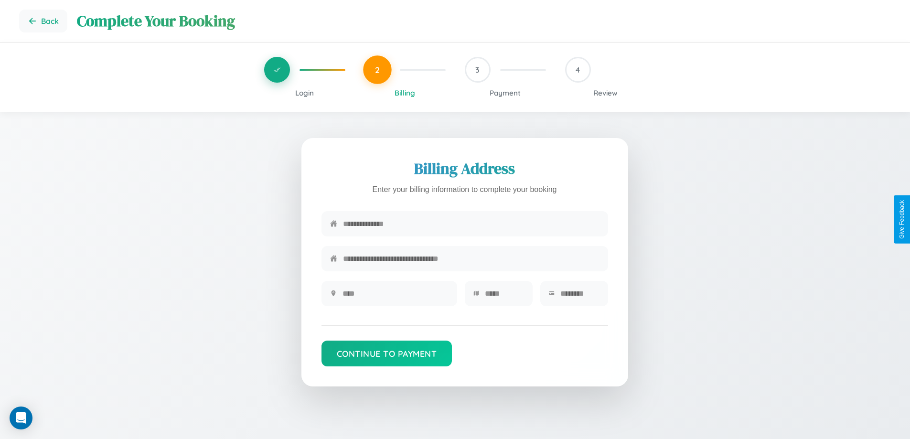 Image resolution: width=910 pixels, height=439 pixels. What do you see at coordinates (304, 93) in the screenshot?
I see `span: Login` at bounding box center [304, 93].